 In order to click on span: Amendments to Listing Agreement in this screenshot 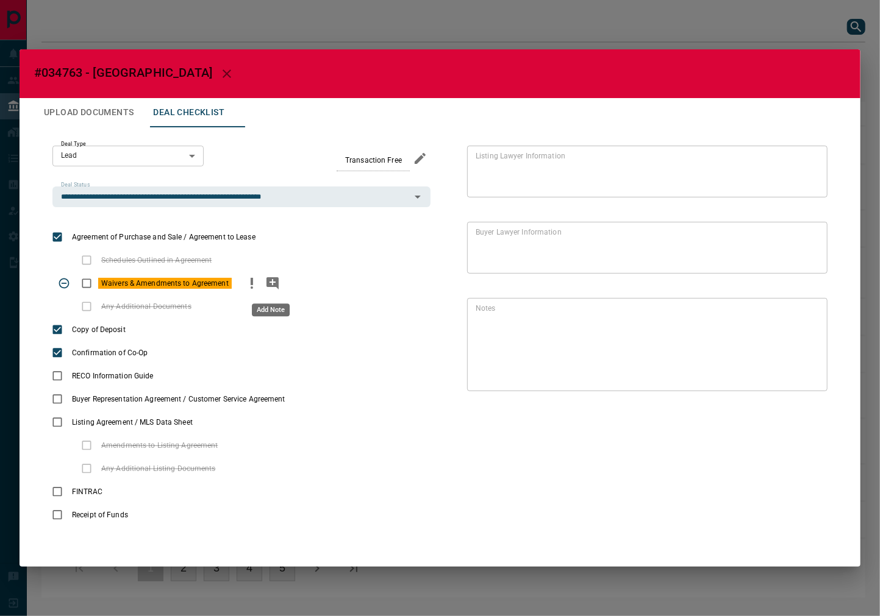, I will do `click(160, 446)`.